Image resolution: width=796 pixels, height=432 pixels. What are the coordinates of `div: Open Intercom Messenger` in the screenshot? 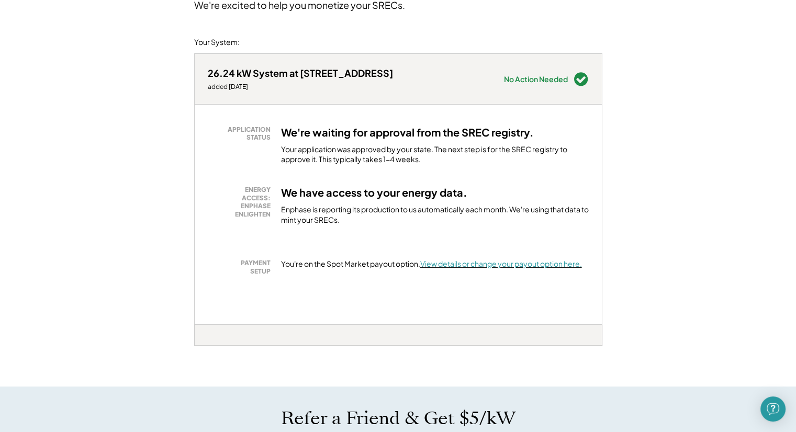 It's located at (773, 409).